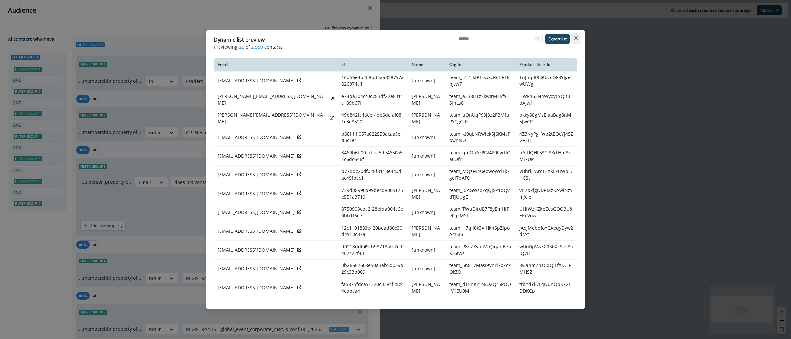  I want to click on td: team_MQzFy4UeowoWdTk7gqiTdAF0, so click(480, 175).